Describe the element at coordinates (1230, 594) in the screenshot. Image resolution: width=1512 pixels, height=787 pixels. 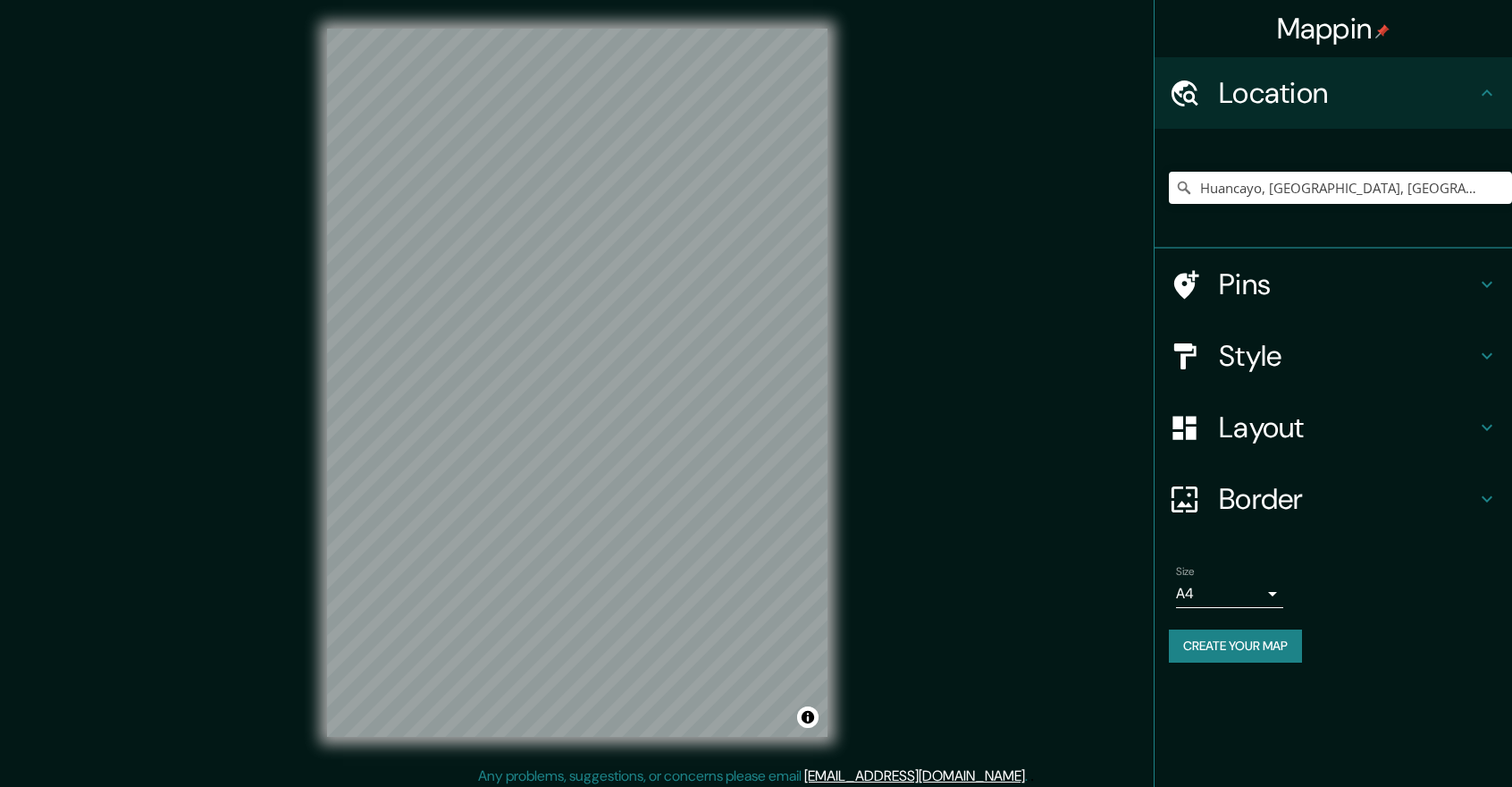
I see `div: A4` at that location.